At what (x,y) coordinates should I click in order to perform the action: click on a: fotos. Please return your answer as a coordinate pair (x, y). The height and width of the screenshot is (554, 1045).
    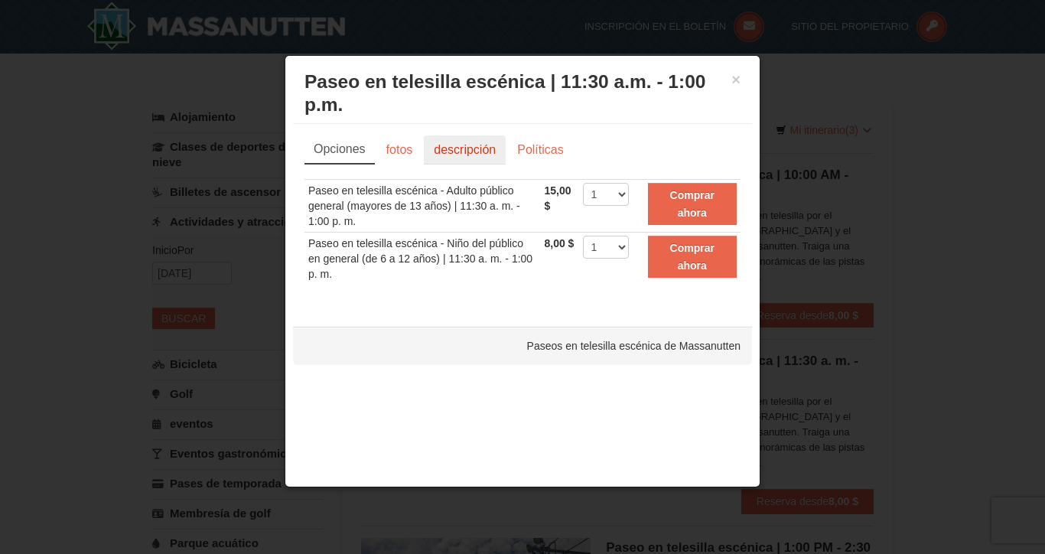
    Looking at the image, I should click on (399, 150).